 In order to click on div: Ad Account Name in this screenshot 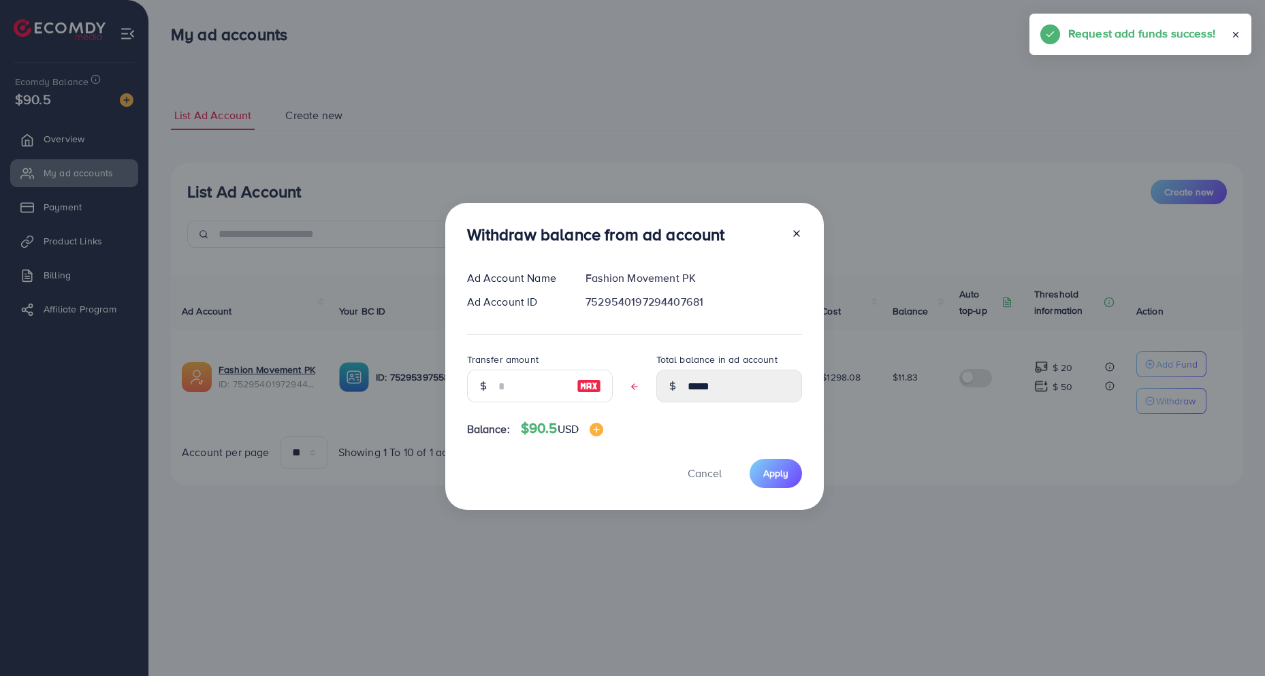, I will do `click(515, 278)`.